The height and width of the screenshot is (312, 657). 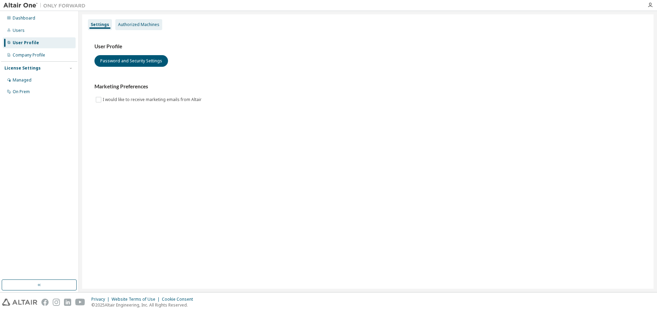 I want to click on div: Users, so click(x=18, y=30).